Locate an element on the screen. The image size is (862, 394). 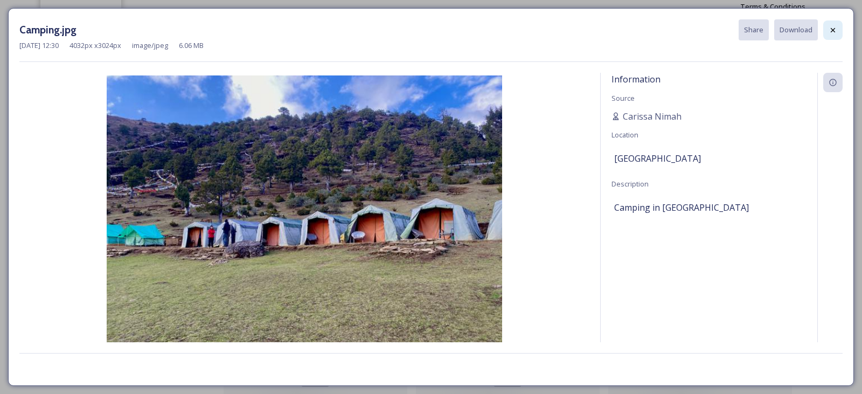
span: Description is located at coordinates (630, 184).